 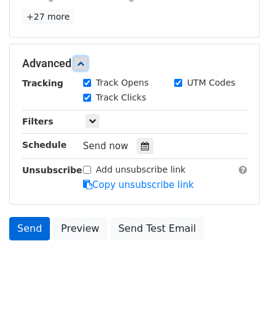 I want to click on h5: Advanced, so click(x=134, y=63).